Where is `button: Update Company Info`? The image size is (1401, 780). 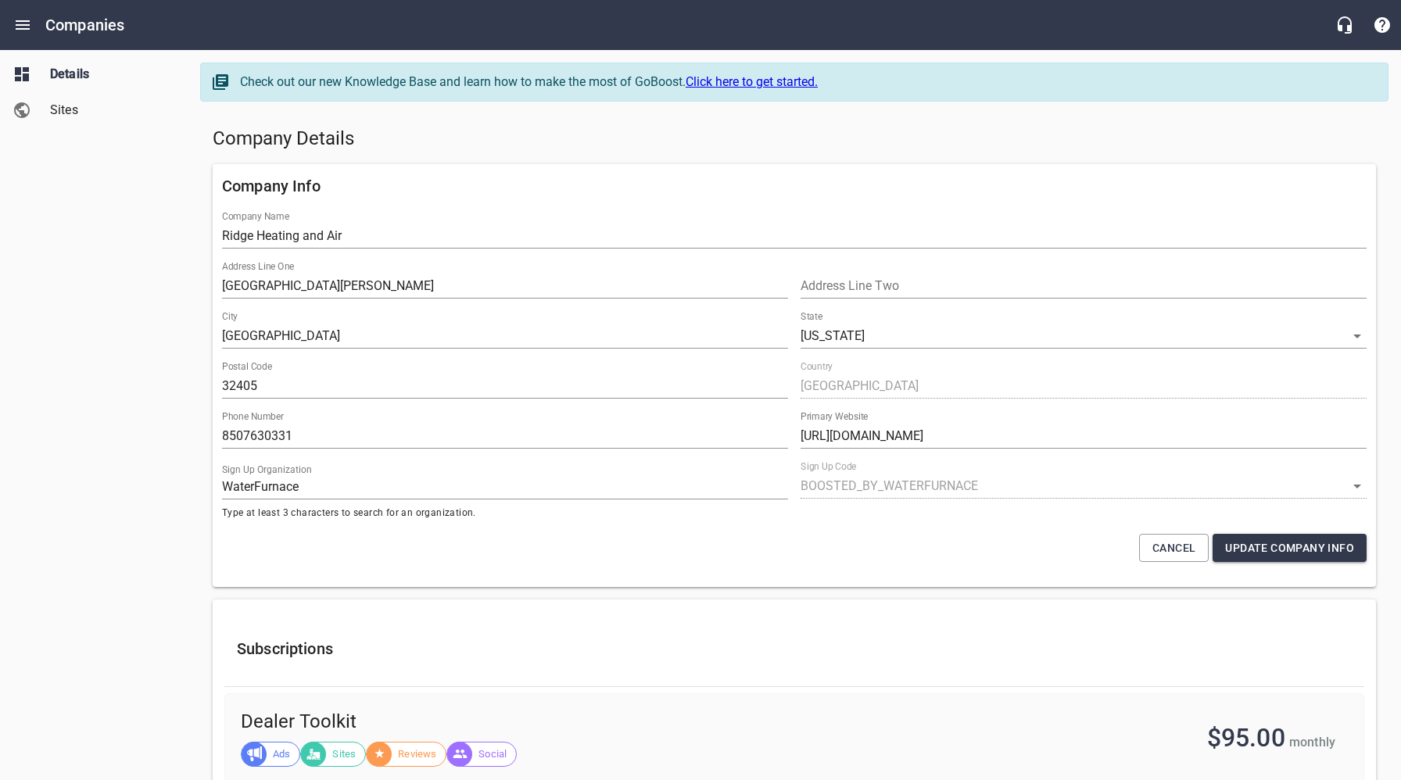
button: Update Company Info is located at coordinates (1289, 548).